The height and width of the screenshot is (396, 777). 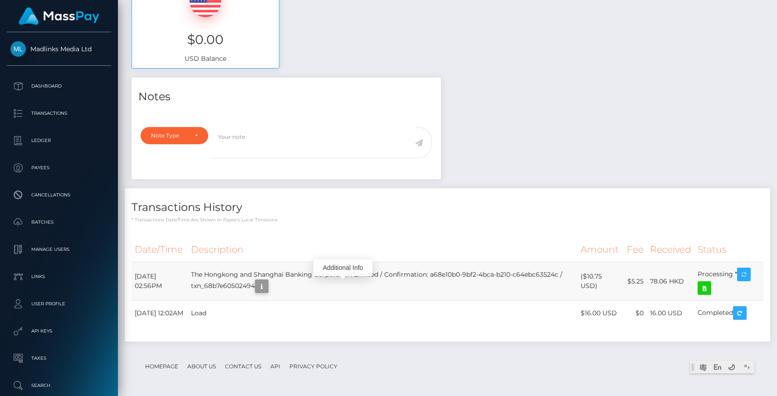 I want to click on td: $0, so click(x=635, y=313).